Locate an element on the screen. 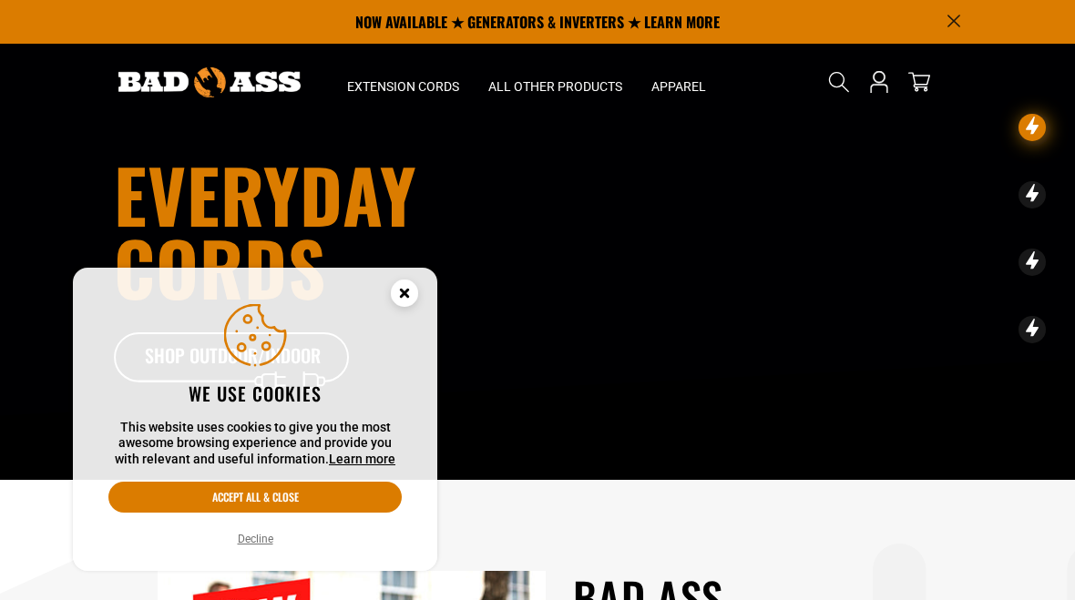 The image size is (1075, 600). a: Learn more is located at coordinates (362, 459).